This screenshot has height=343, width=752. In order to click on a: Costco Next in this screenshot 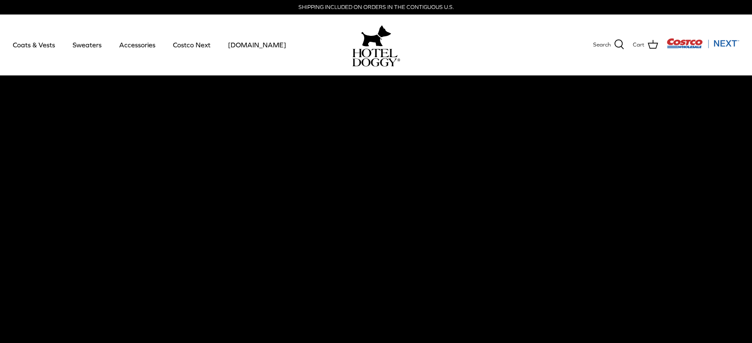, I will do `click(192, 45)`.